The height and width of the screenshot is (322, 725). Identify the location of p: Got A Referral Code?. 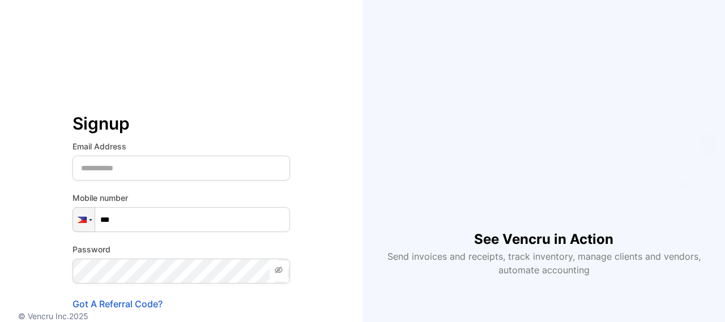
(181, 304).